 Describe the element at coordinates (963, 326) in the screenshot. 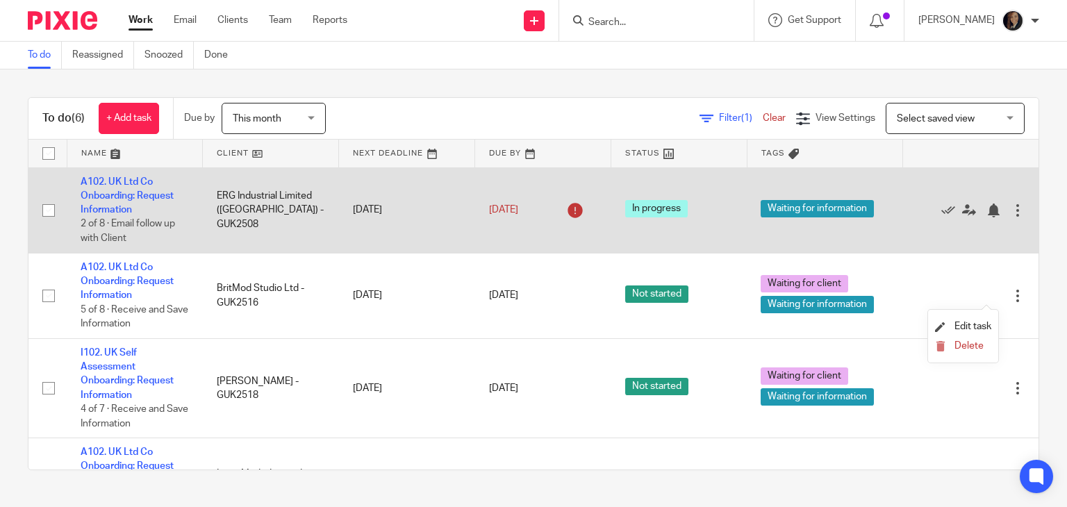

I see `a: Edit task` at that location.